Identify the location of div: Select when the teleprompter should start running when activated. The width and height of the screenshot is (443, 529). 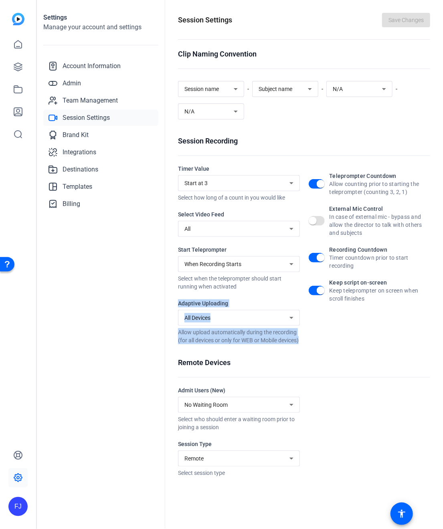
(239, 283).